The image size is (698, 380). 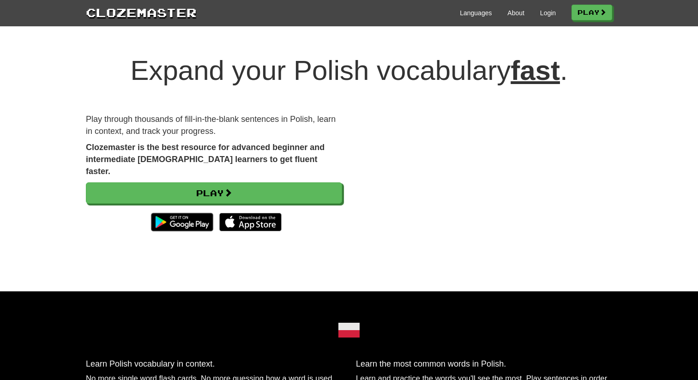 I want to click on h1: Expand your Polish vocabulary ., so click(x=349, y=71).